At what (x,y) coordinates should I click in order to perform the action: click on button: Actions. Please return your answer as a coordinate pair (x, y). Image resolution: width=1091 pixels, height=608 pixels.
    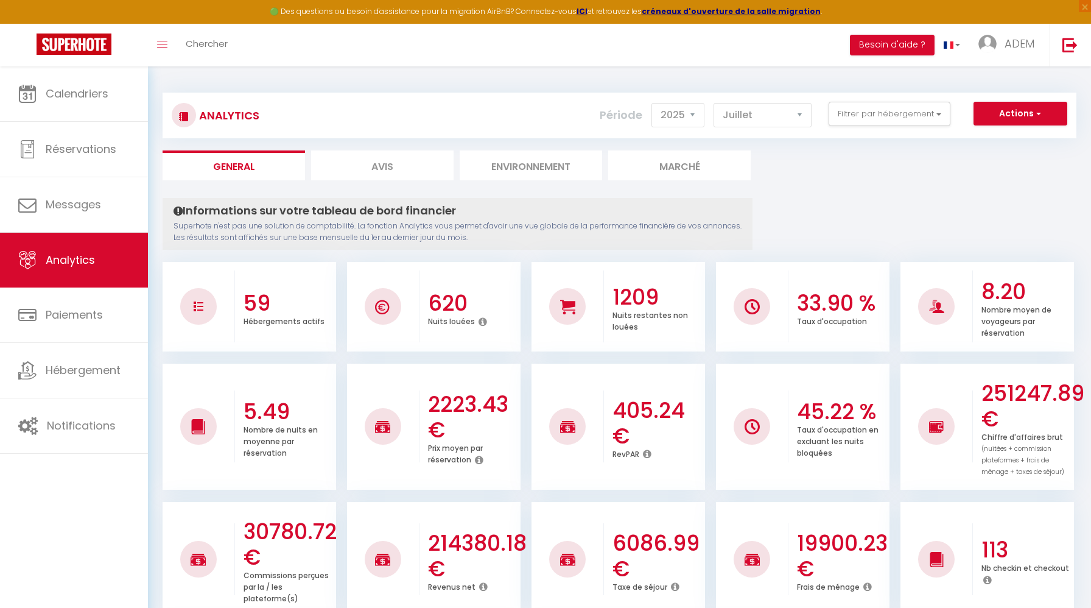
    Looking at the image, I should click on (1021, 114).